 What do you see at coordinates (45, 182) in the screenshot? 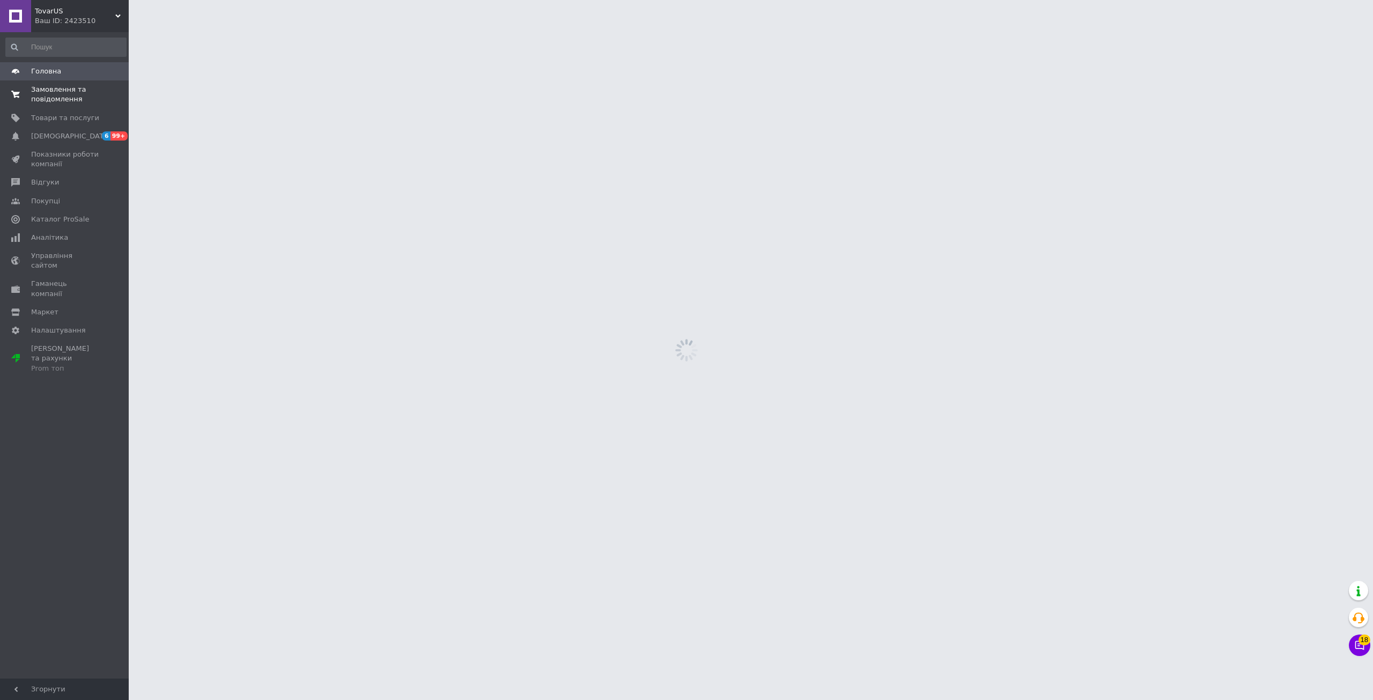
I see `span: Відгуки` at bounding box center [45, 182].